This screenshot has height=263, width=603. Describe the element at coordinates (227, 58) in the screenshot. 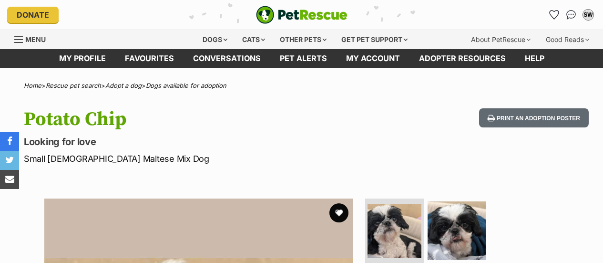

I see `a: conversations` at that location.